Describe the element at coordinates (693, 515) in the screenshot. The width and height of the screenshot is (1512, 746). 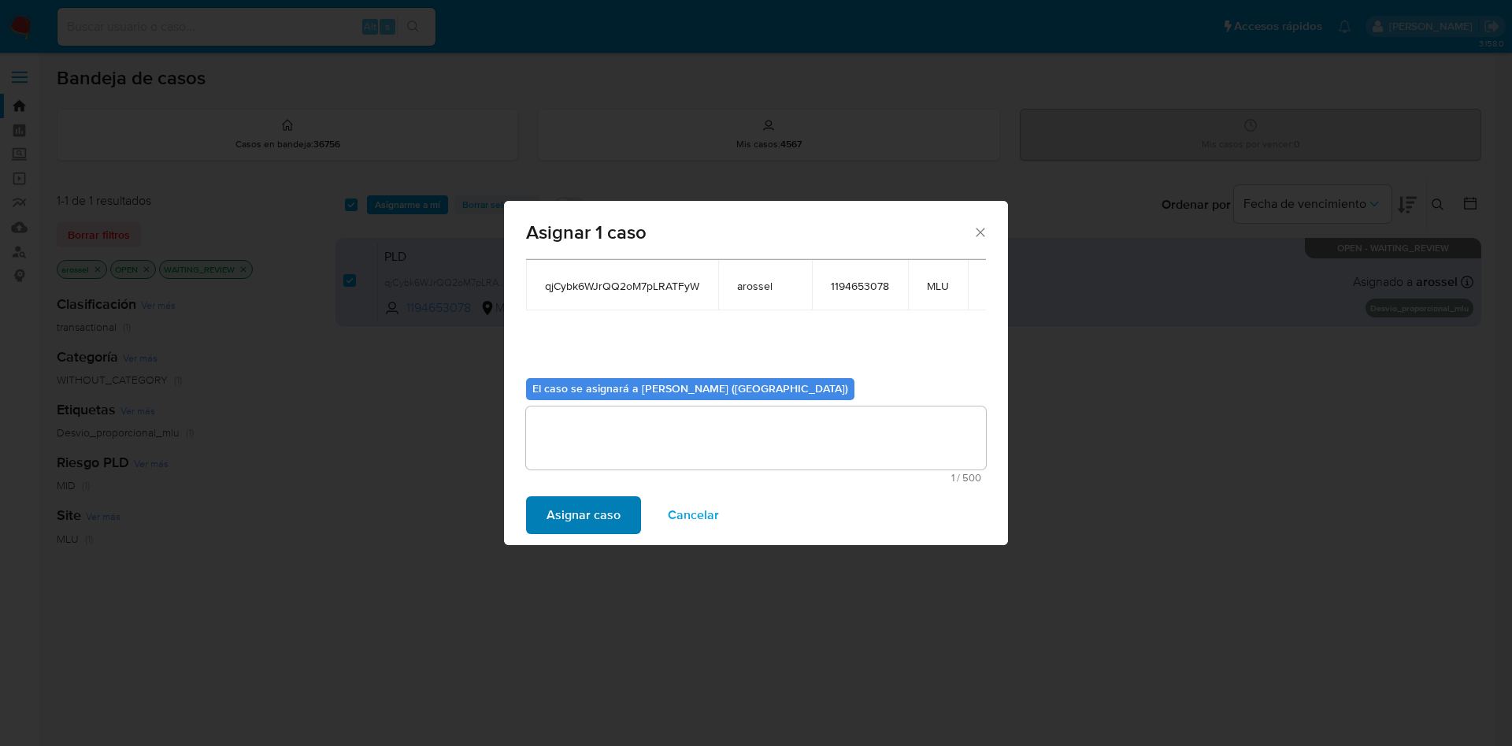
I see `span: Cancelar` at that location.